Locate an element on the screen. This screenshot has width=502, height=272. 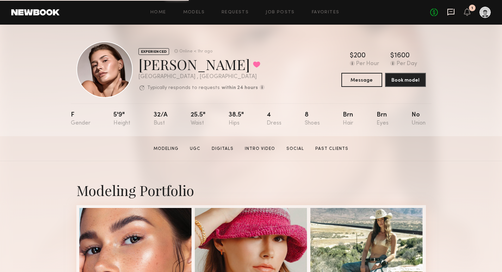
button: Book model is located at coordinates (406, 80).